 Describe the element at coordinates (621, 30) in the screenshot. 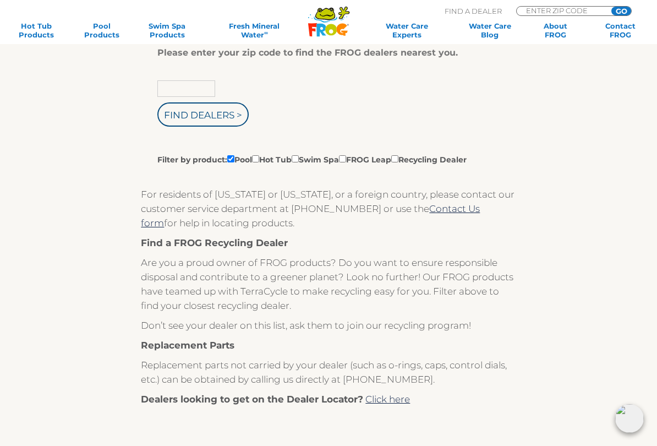

I see `a: ContactFROG` at that location.